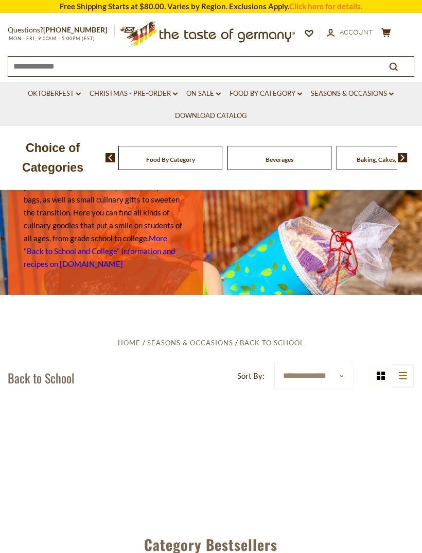 The image size is (422, 553). Describe the element at coordinates (203, 94) in the screenshot. I see `a: On Sale` at that location.